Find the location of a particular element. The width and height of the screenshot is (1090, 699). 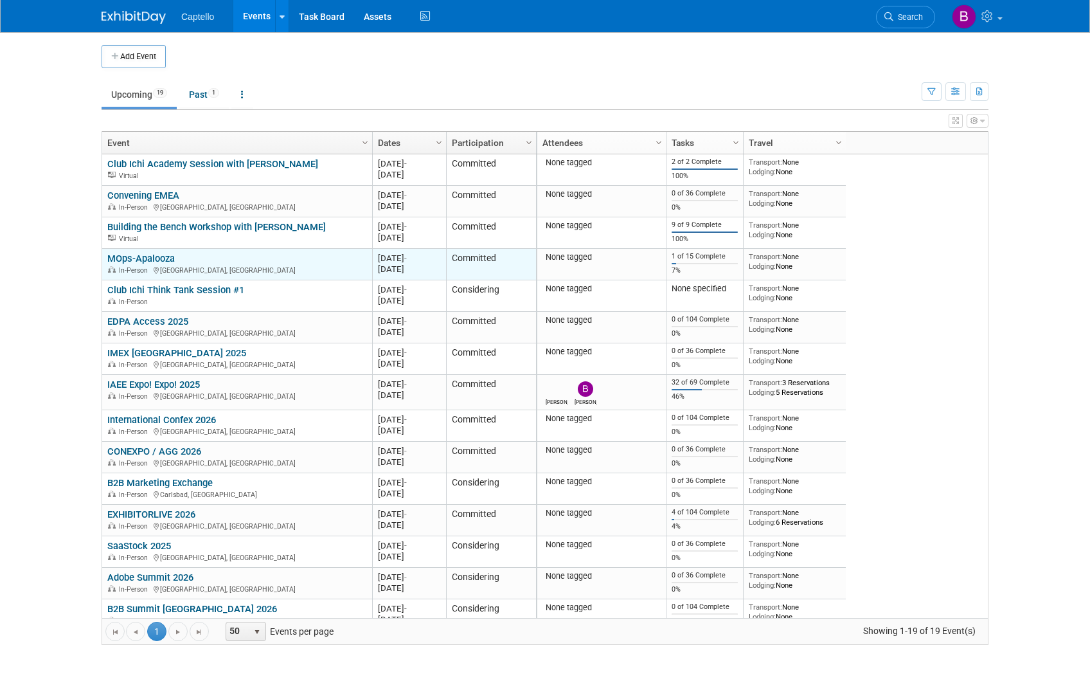

span: Go to the first page is located at coordinates (115, 632).